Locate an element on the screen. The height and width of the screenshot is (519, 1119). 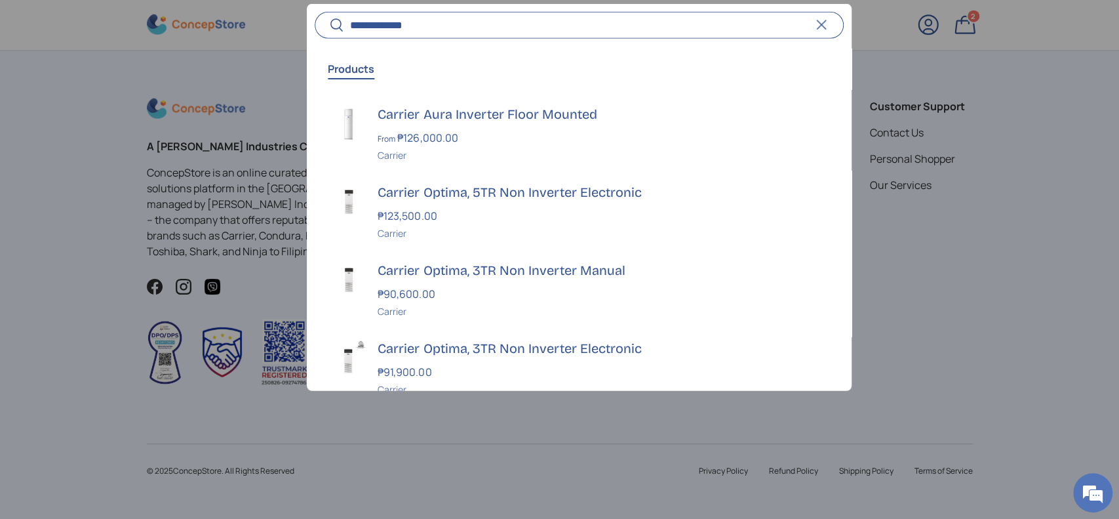
a: carrier-optima-5tr-non-inverter-floor-standing-aircon-unit-full-view-concepstore Carrier Optima, ... is located at coordinates (579, 210).